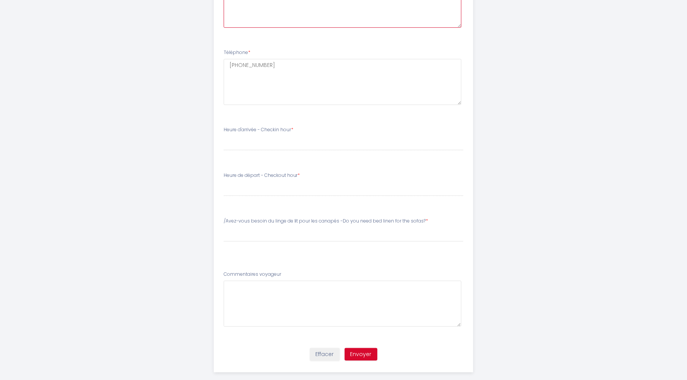 This screenshot has width=687, height=380. Describe the element at coordinates (262, 175) in the screenshot. I see `label: Heure de départ - Checkout hour` at that location.